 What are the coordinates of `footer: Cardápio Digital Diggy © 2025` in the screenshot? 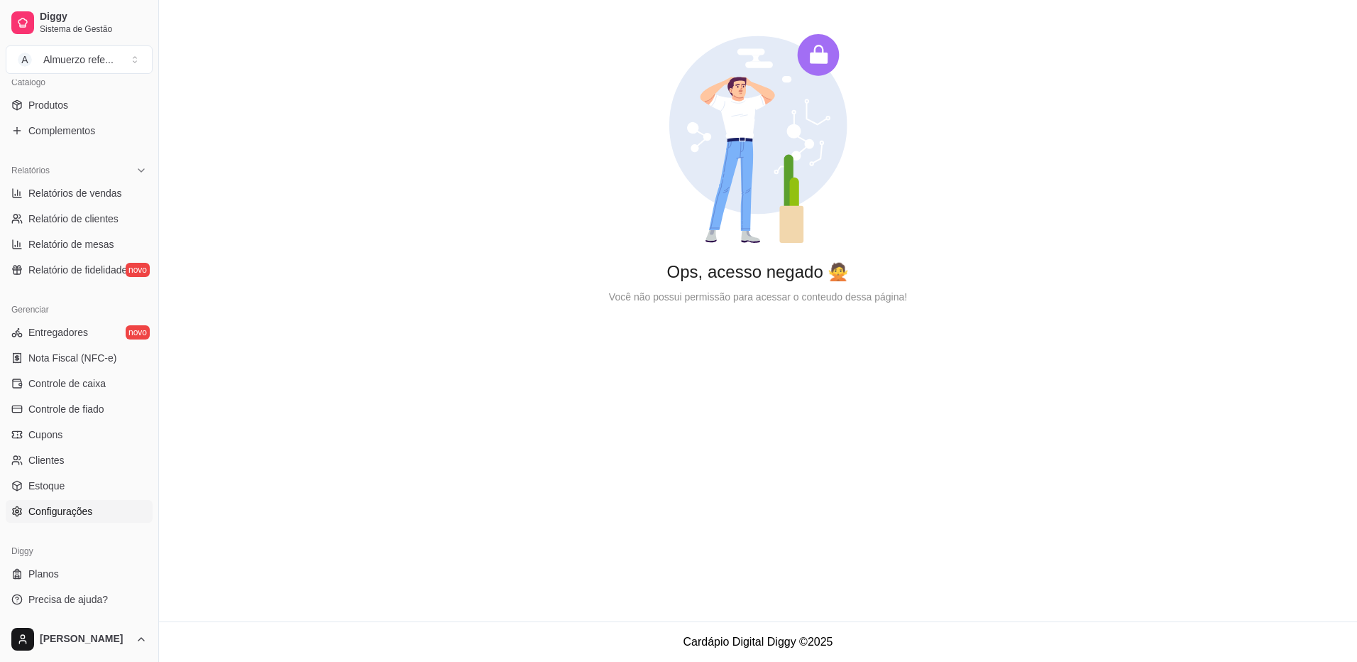 It's located at (758, 641).